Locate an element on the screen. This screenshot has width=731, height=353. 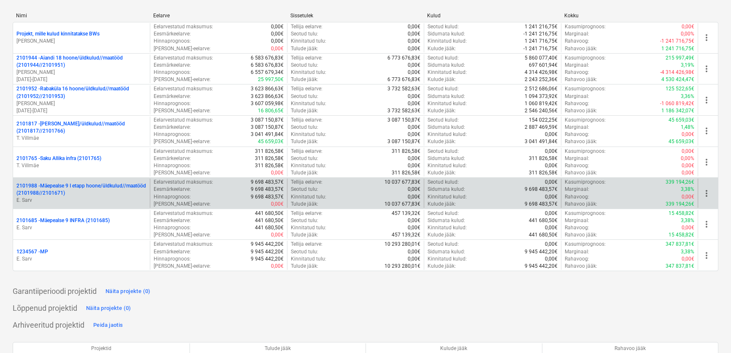
p: 3,38% is located at coordinates (687, 189).